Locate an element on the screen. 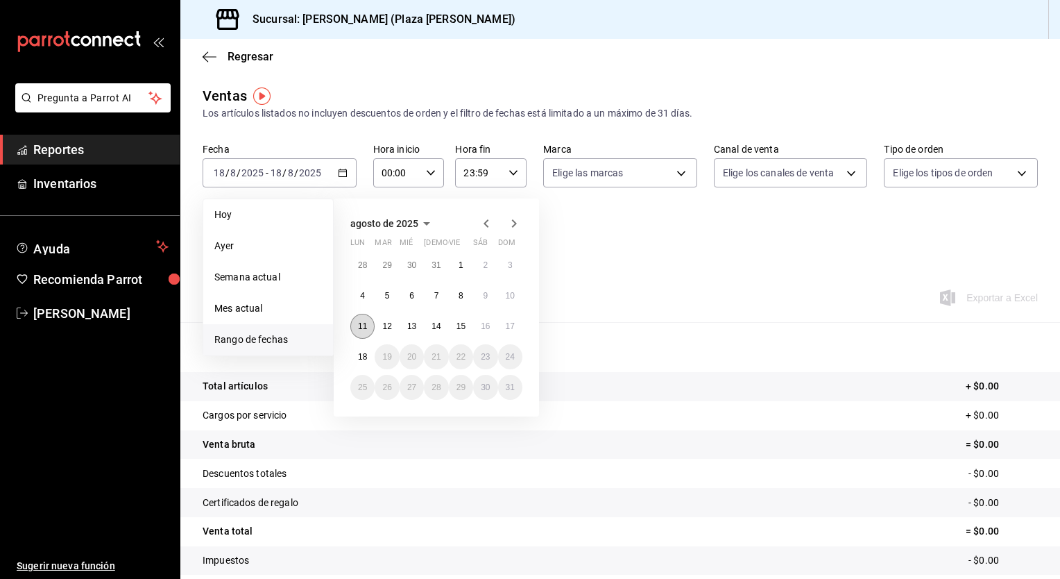 The image size is (1060, 579). button: 22 de agosto de 2025 is located at coordinates (461, 357).